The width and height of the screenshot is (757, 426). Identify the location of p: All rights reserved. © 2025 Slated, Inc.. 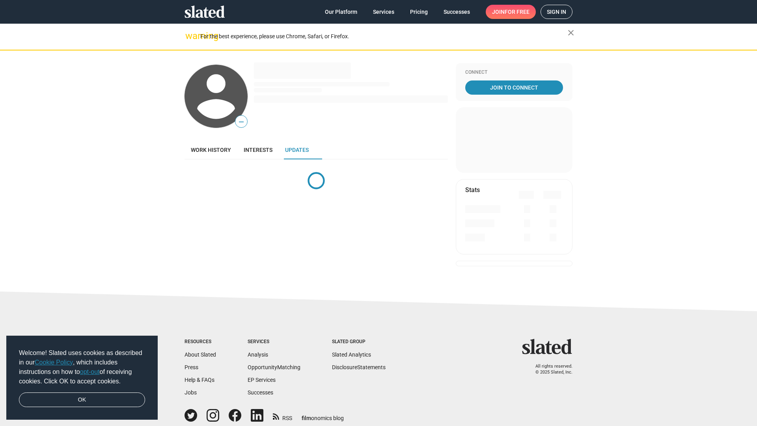
(549, 369).